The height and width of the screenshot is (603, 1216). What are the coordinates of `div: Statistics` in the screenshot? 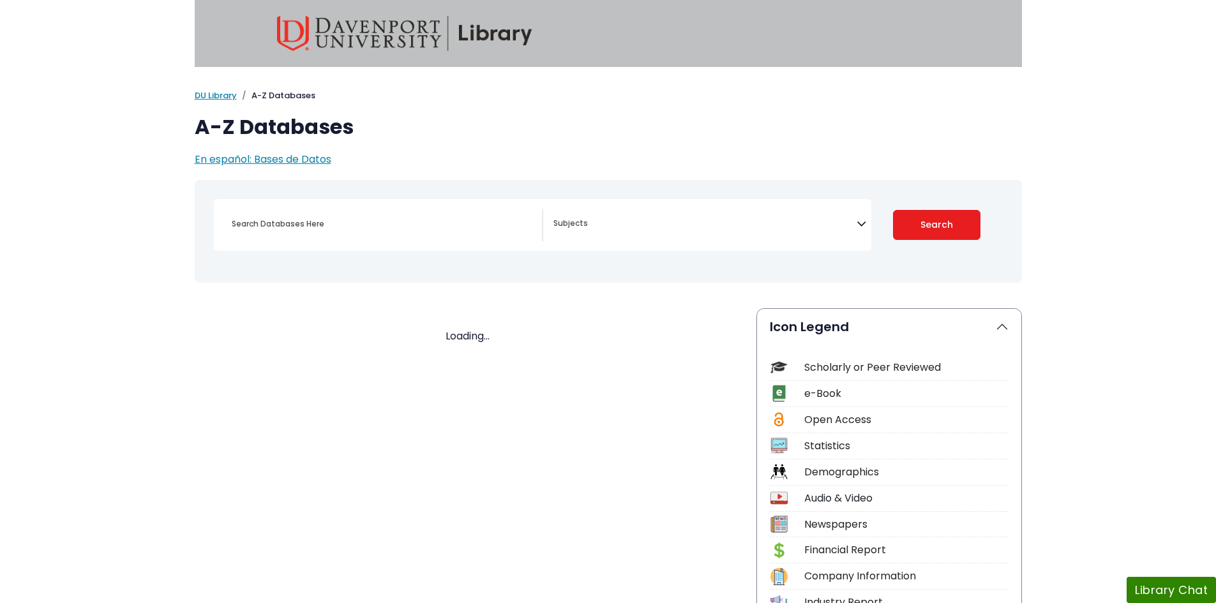 It's located at (906, 446).